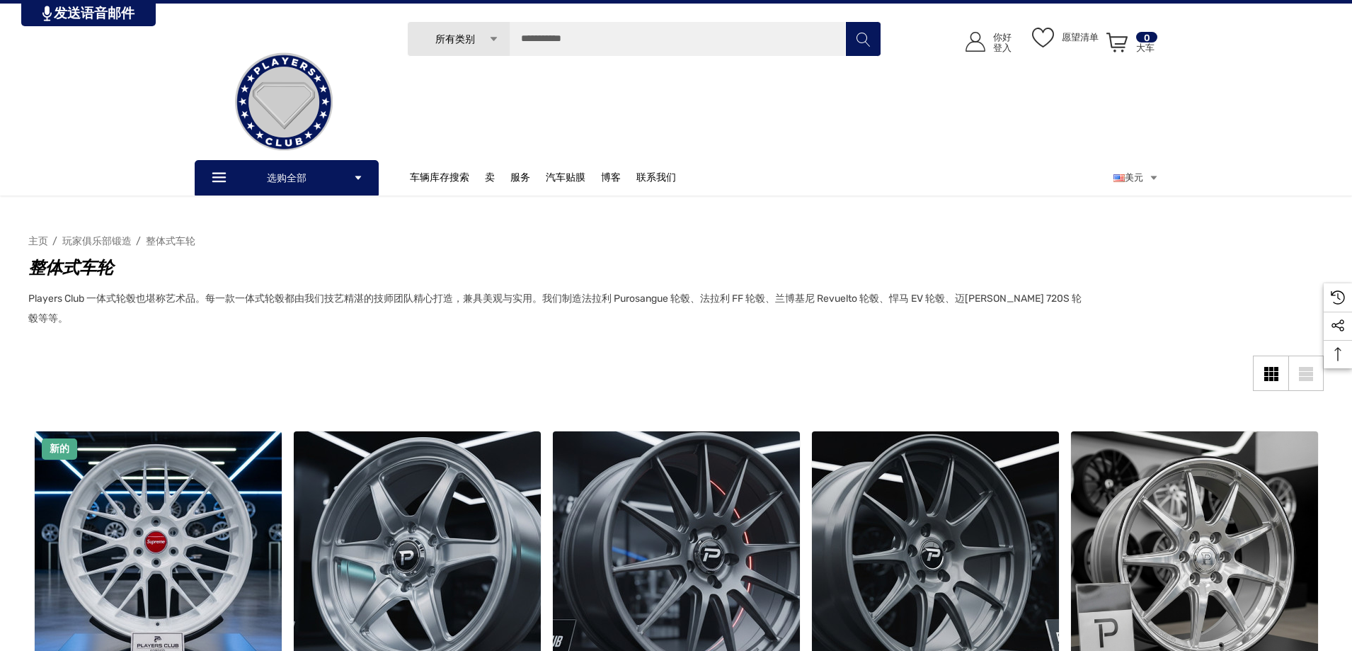  Describe the element at coordinates (97, 241) in the screenshot. I see `font: 玩家俱乐部锻造` at that location.